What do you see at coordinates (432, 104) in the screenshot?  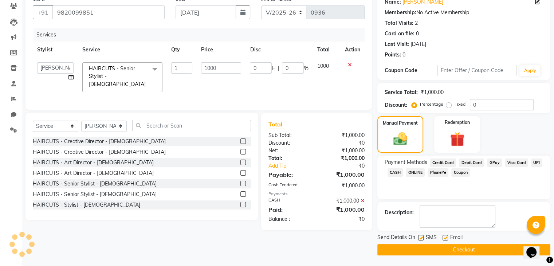 I see `label: Percentage` at bounding box center [432, 104].